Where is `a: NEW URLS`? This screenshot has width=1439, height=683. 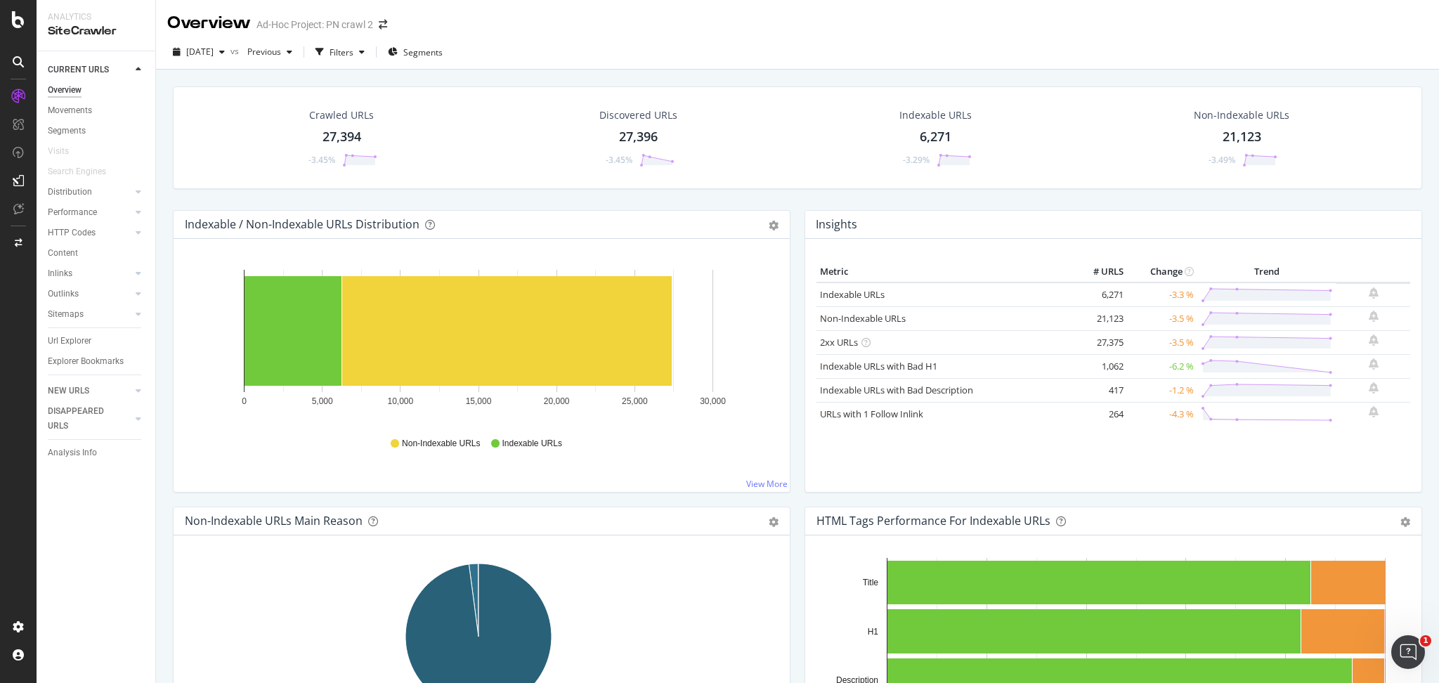 a: NEW URLS is located at coordinates (89, 391).